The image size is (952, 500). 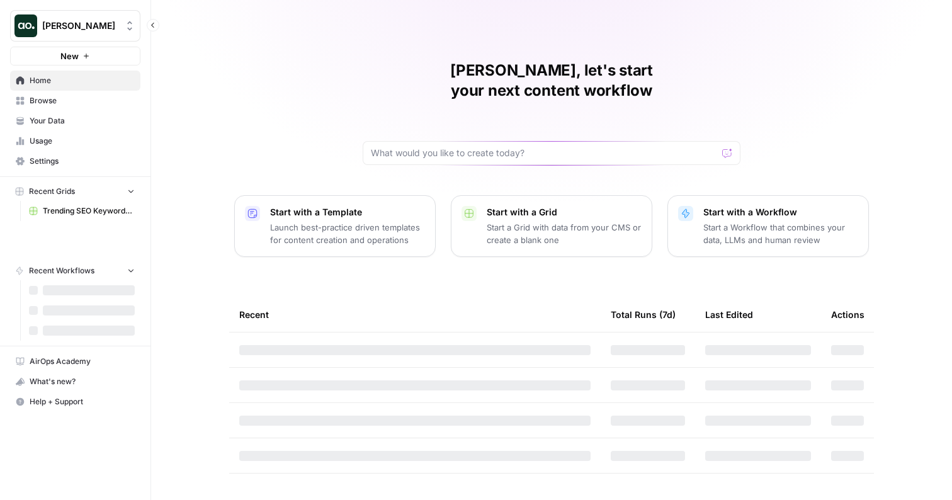 I want to click on p: Start with a Grid, so click(x=564, y=212).